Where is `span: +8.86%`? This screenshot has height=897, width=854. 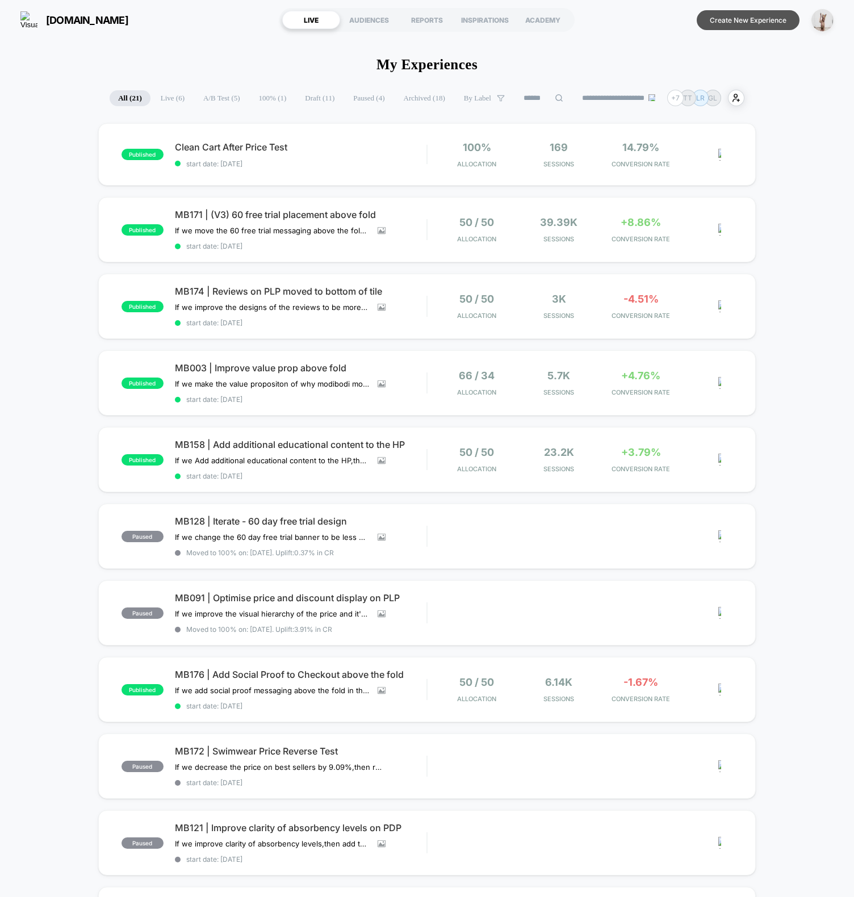 span: +8.86% is located at coordinates (641, 222).